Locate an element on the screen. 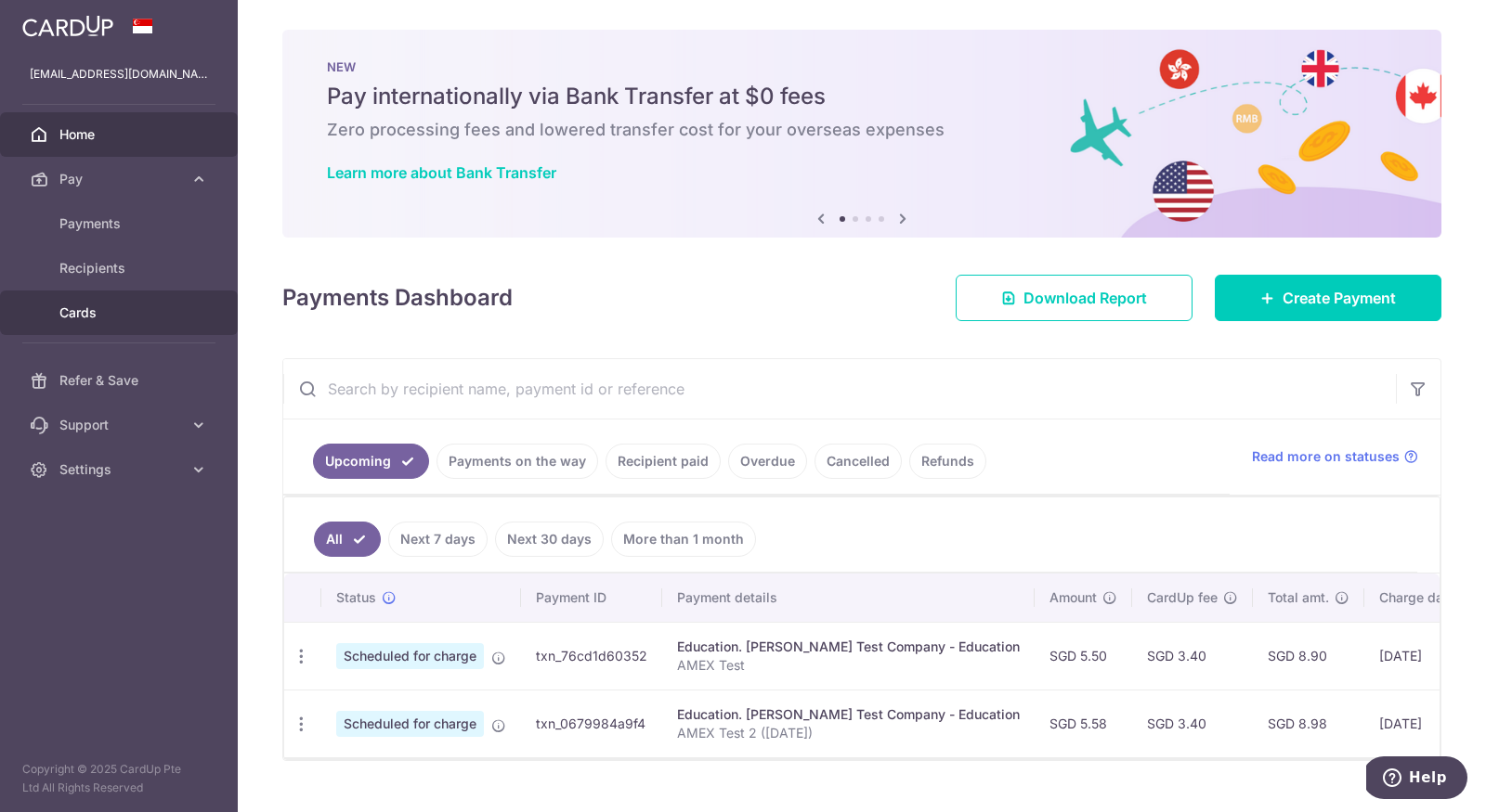  h5: Pay internationally via Bank Transfer at $0 fees is located at coordinates (862, 96).